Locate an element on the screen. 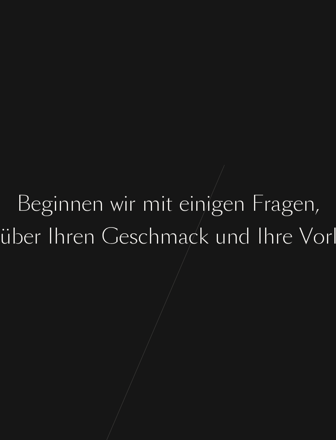 Image resolution: width=336 pixels, height=440 pixels. div: w is located at coordinates (117, 203).